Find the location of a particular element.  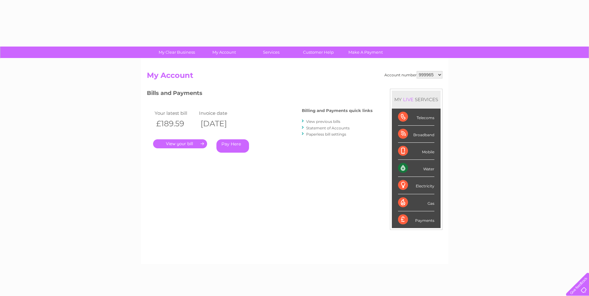

div: Mobile is located at coordinates (416, 151).